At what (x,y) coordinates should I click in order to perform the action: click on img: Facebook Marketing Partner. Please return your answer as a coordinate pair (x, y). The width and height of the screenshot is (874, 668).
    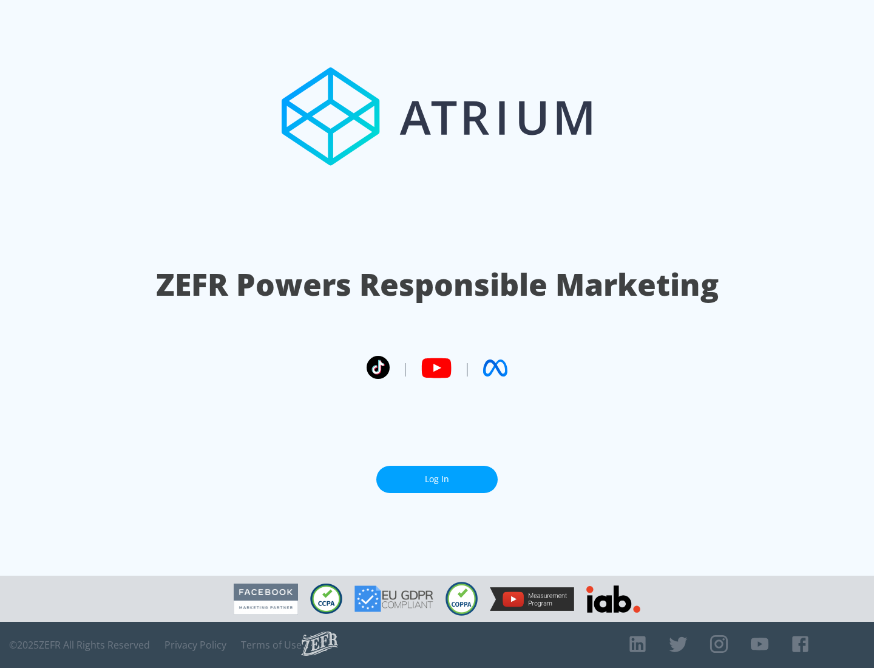
    Looking at the image, I should click on (266, 599).